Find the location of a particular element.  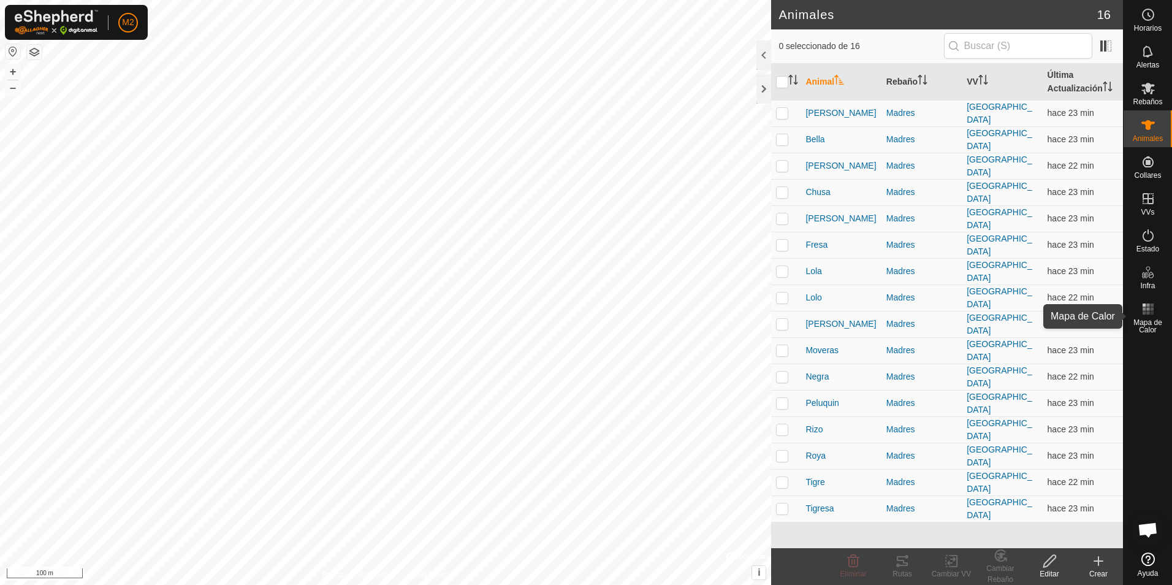

div: Rutas is located at coordinates (902, 574).